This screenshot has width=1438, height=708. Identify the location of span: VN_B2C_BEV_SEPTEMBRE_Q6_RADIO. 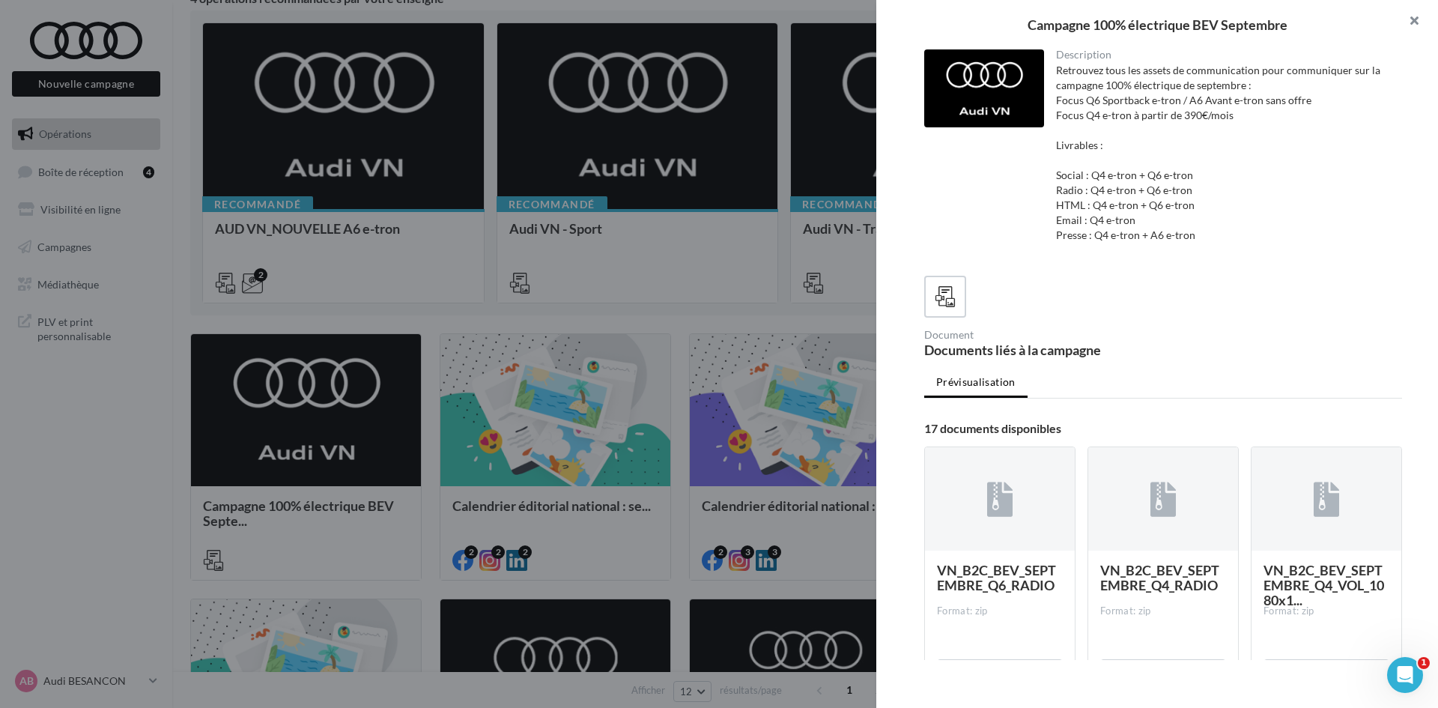
(996, 578).